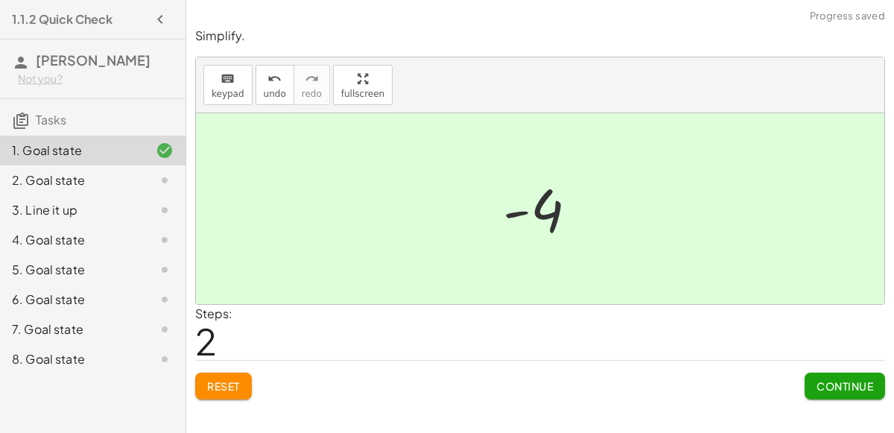  I want to click on i: redo, so click(311, 79).